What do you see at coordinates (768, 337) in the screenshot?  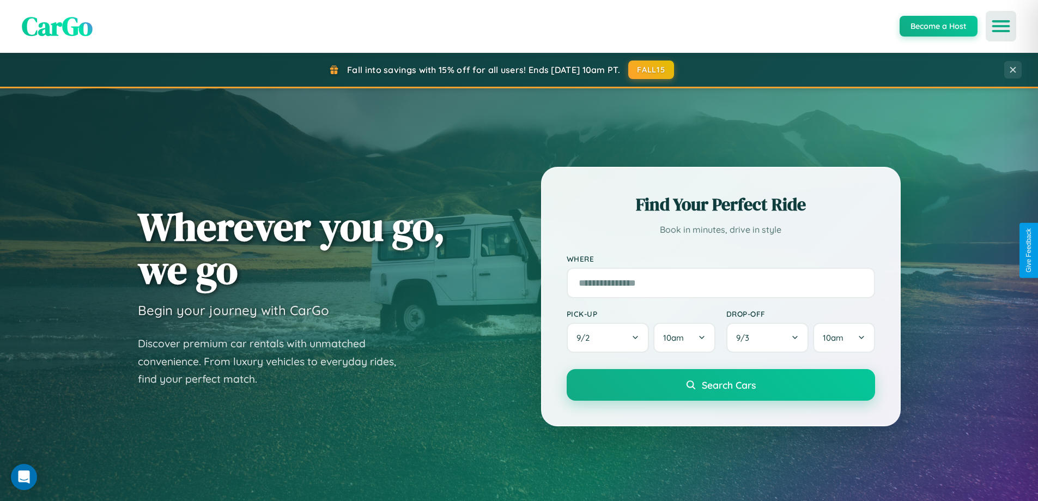 I see `button: 9/3` at bounding box center [768, 337].